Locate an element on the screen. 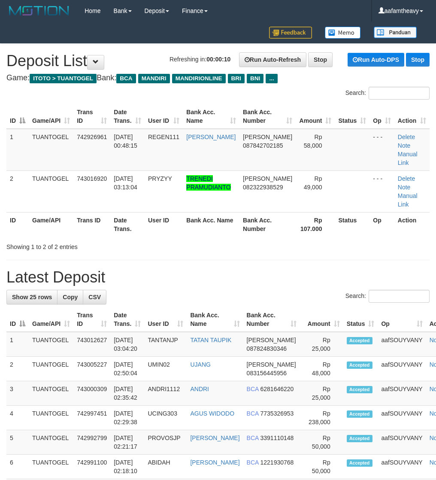 The width and height of the screenshot is (436, 480). th: Op: activate to sort column ascending is located at coordinates (402, 319).